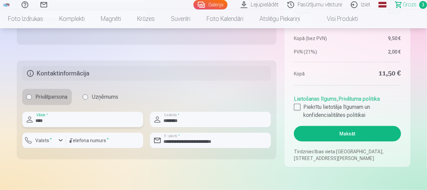 The image size is (427, 190). What do you see at coordinates (146, 19) in the screenshot?
I see `a: Krūzes` at bounding box center [146, 19].